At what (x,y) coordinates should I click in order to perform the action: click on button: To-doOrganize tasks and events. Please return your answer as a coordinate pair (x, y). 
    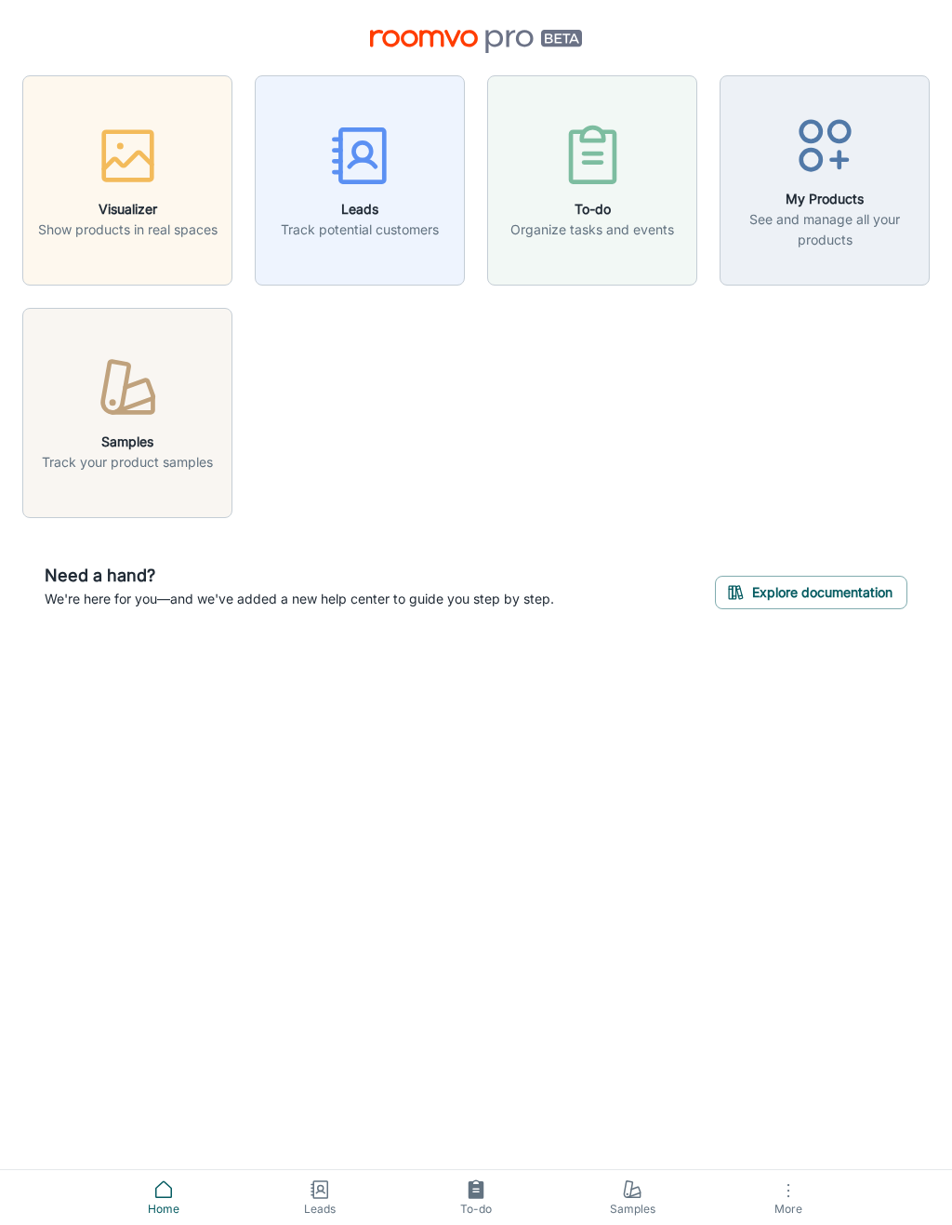
    Looking at the image, I should click on (592, 180).